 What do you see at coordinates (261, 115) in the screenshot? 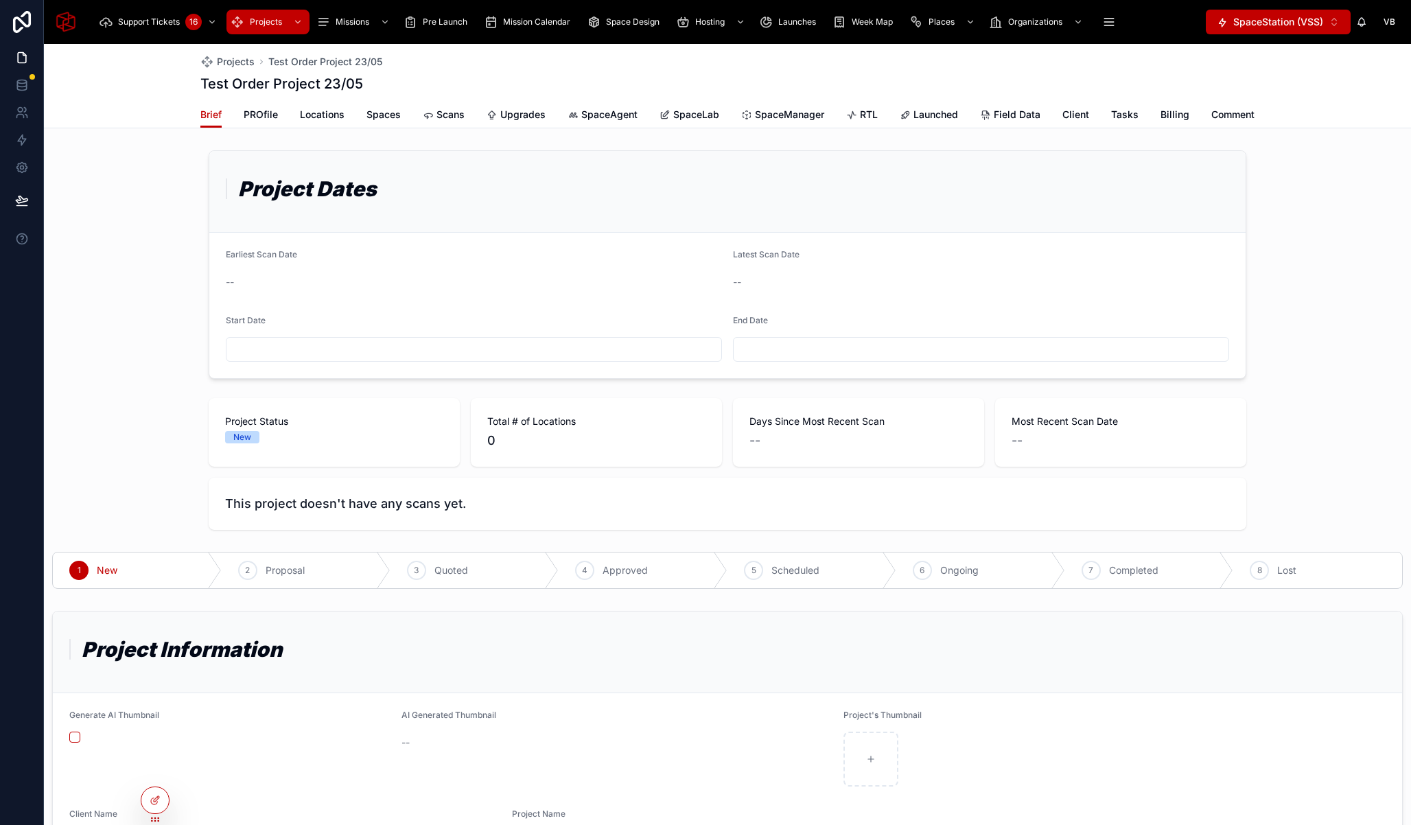
I see `span: PROfile` at bounding box center [261, 115].